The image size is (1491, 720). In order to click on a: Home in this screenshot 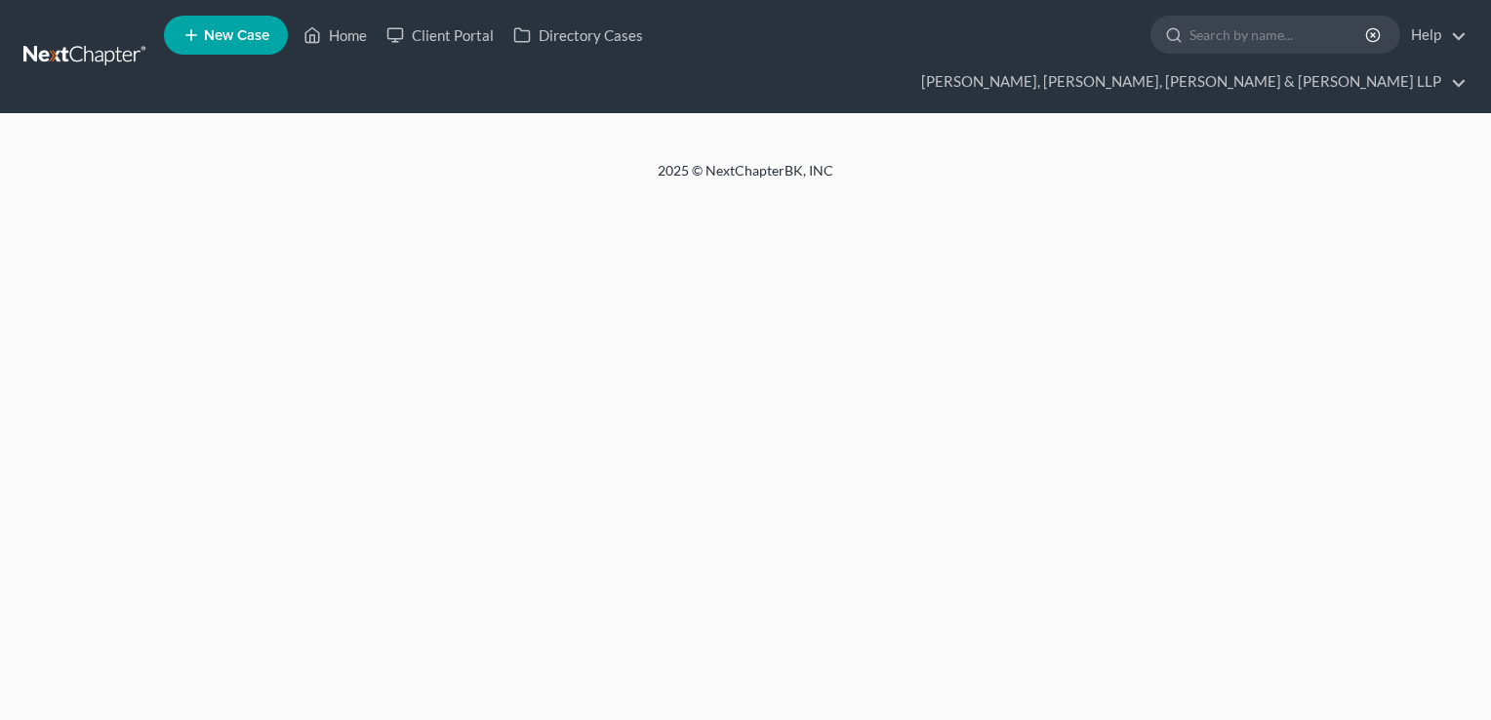, I will do `click(335, 35)`.